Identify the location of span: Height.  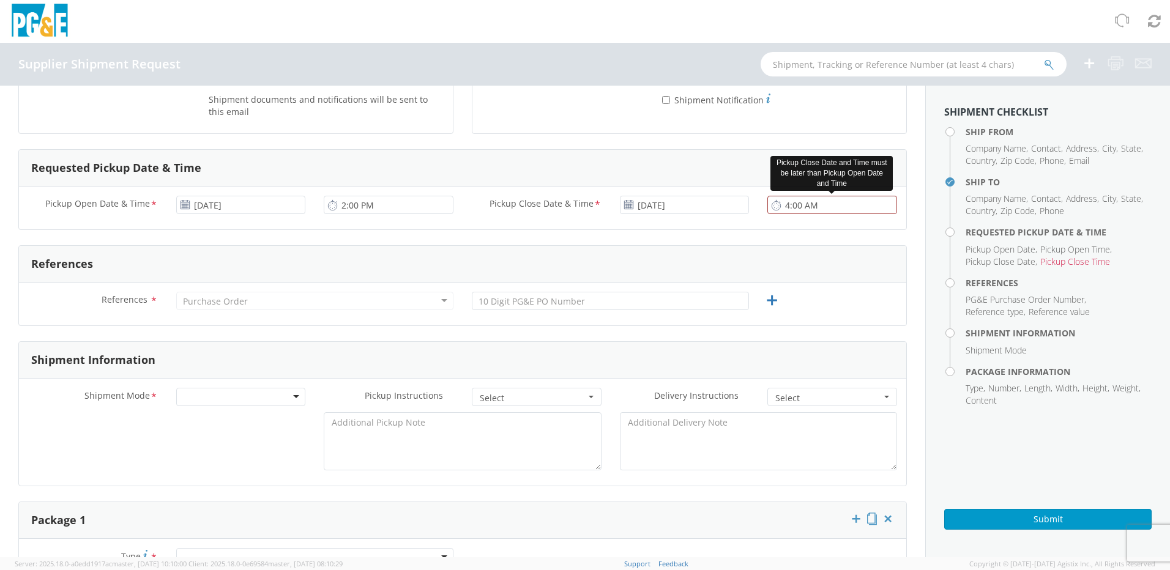
(1095, 388).